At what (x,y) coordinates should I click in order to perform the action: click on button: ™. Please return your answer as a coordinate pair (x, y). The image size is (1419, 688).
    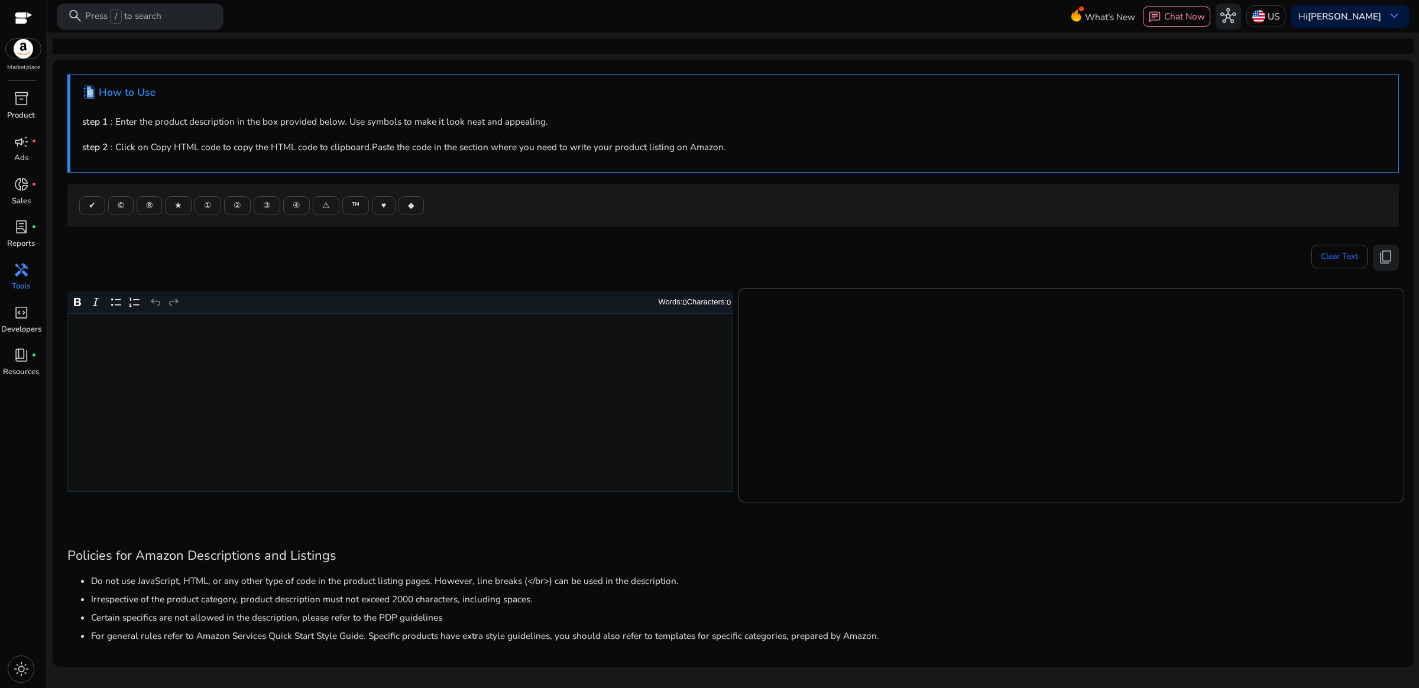
    Looking at the image, I should click on (355, 206).